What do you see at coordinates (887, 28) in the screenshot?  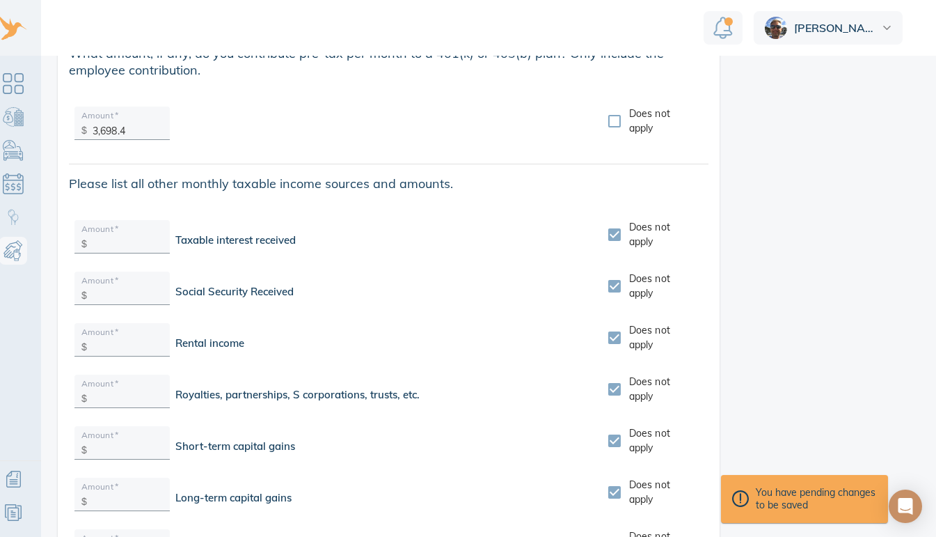 I see `img: dropdown.svg` at bounding box center [887, 28].